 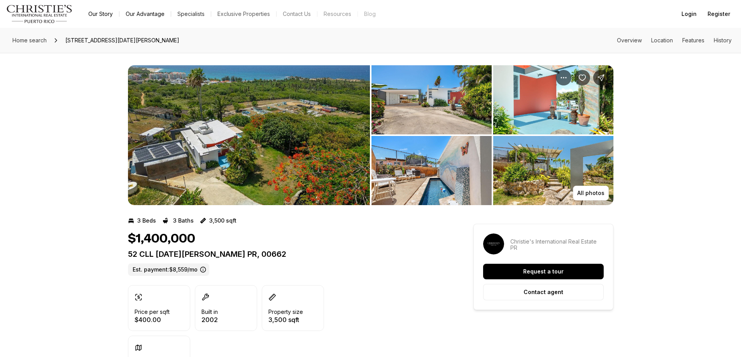 I want to click on button: Request a tour, so click(x=543, y=272).